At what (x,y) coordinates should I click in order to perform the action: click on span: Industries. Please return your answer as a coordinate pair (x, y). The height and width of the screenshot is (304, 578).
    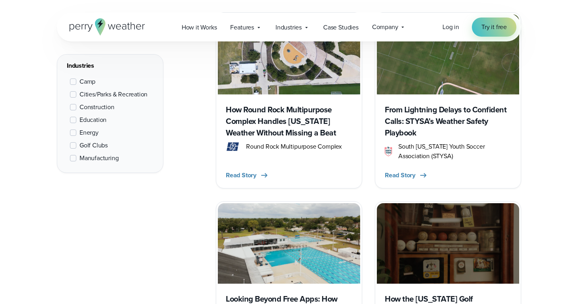
    Looking at the image, I should click on (289, 27).